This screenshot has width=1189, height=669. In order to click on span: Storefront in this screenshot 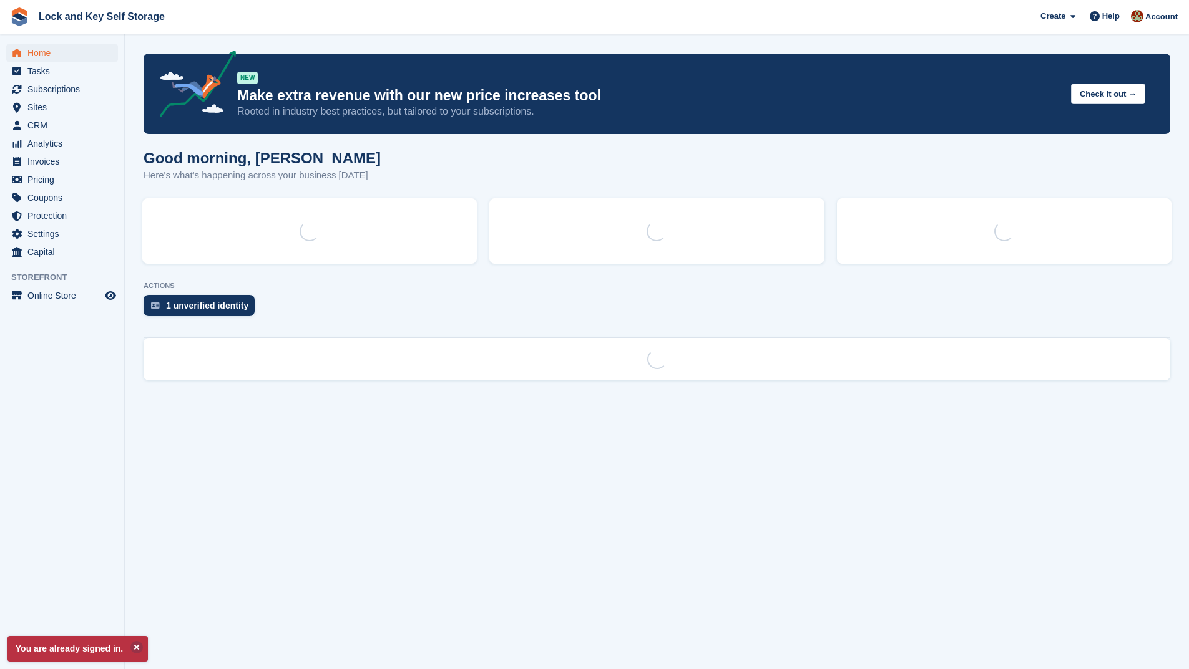, I will do `click(67, 278)`.